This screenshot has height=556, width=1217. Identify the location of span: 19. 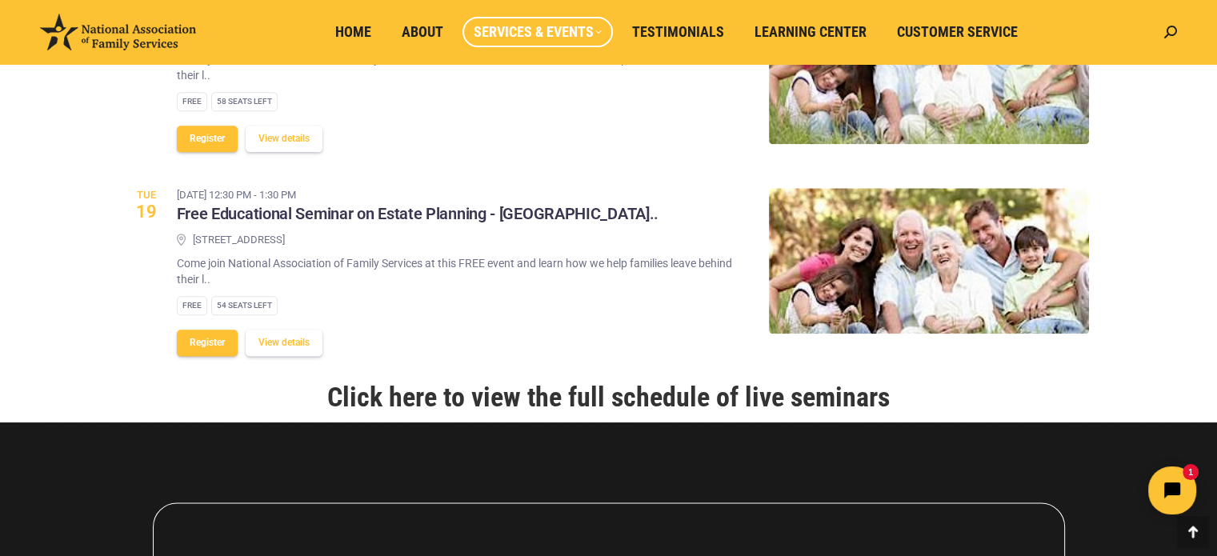
(146, 212).